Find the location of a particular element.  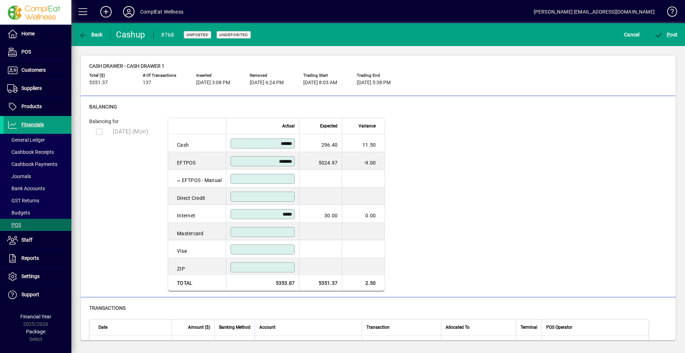

td: 0.00 is located at coordinates (363, 214).